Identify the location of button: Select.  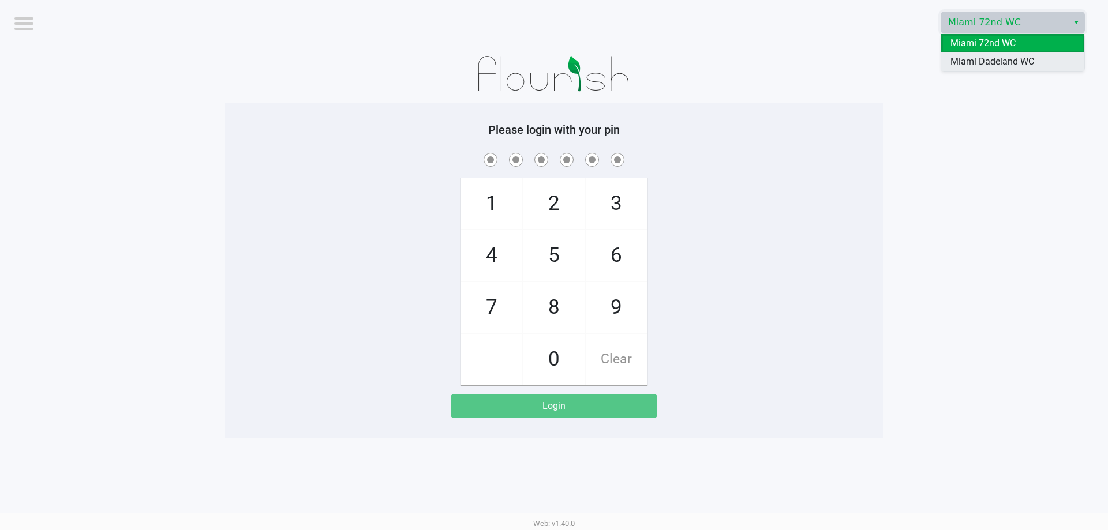
(1076, 23).